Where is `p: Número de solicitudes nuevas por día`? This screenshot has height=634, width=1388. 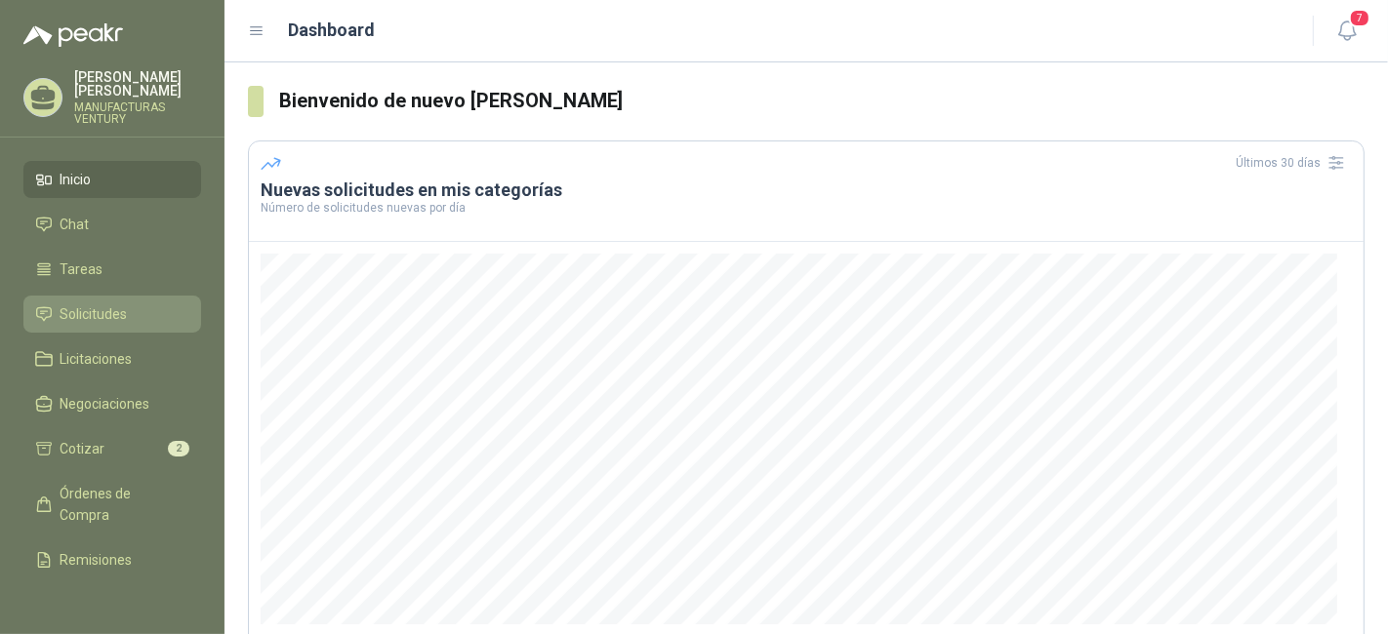
p: Número de solicitudes nuevas por día is located at coordinates (806, 208).